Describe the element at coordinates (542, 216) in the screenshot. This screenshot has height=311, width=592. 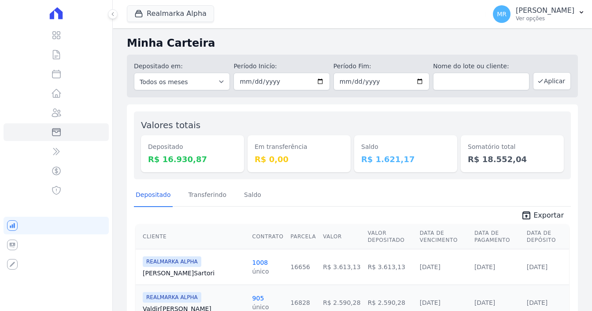
I see `a: unarchive Exportar` at that location.